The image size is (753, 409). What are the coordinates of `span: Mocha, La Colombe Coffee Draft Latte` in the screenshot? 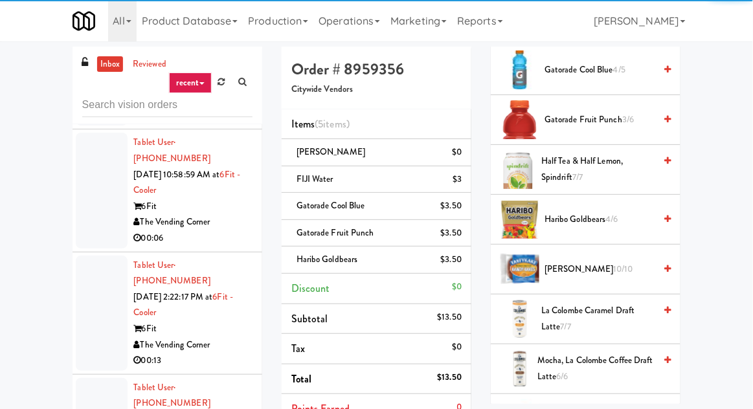 It's located at (596, 368).